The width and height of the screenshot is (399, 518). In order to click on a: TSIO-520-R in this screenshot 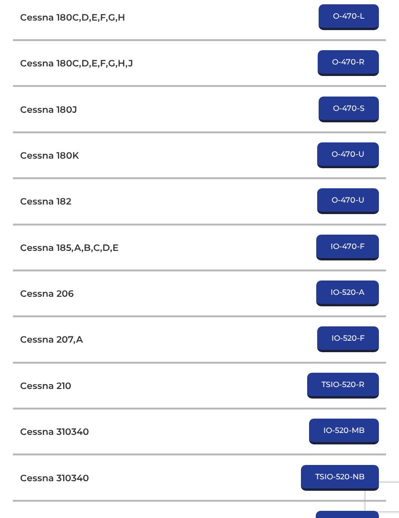, I will do `click(343, 386)`.